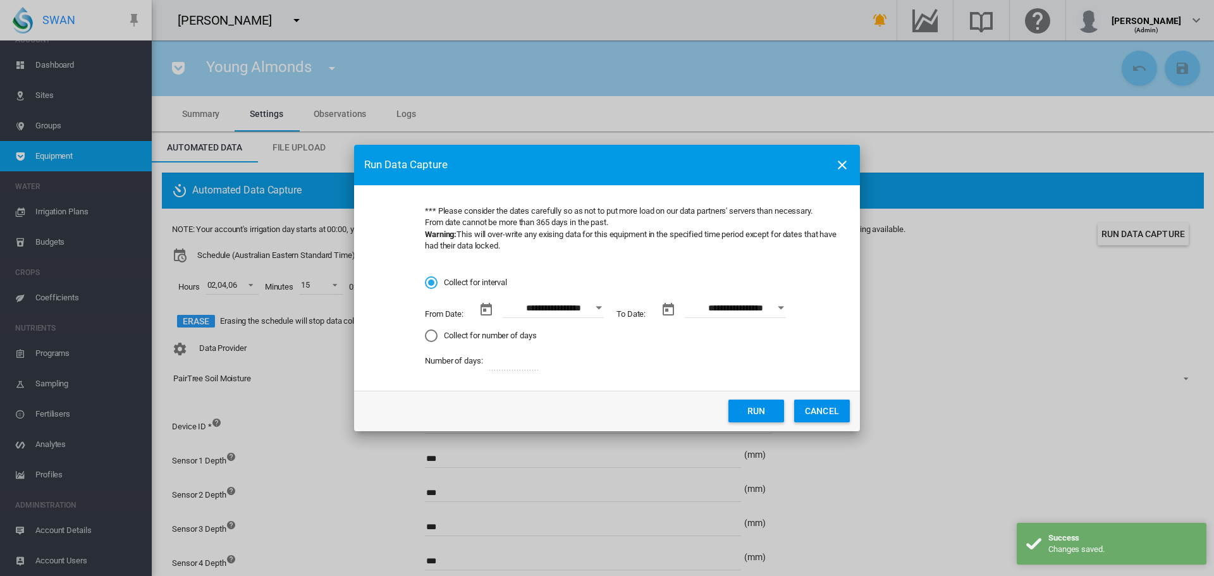  I want to click on b: Warning:, so click(441, 234).